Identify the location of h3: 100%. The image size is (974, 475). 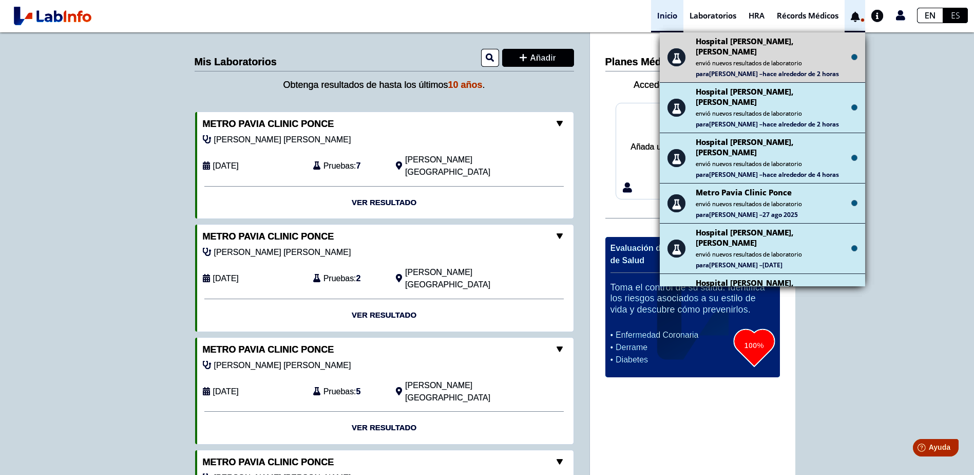
(754, 345).